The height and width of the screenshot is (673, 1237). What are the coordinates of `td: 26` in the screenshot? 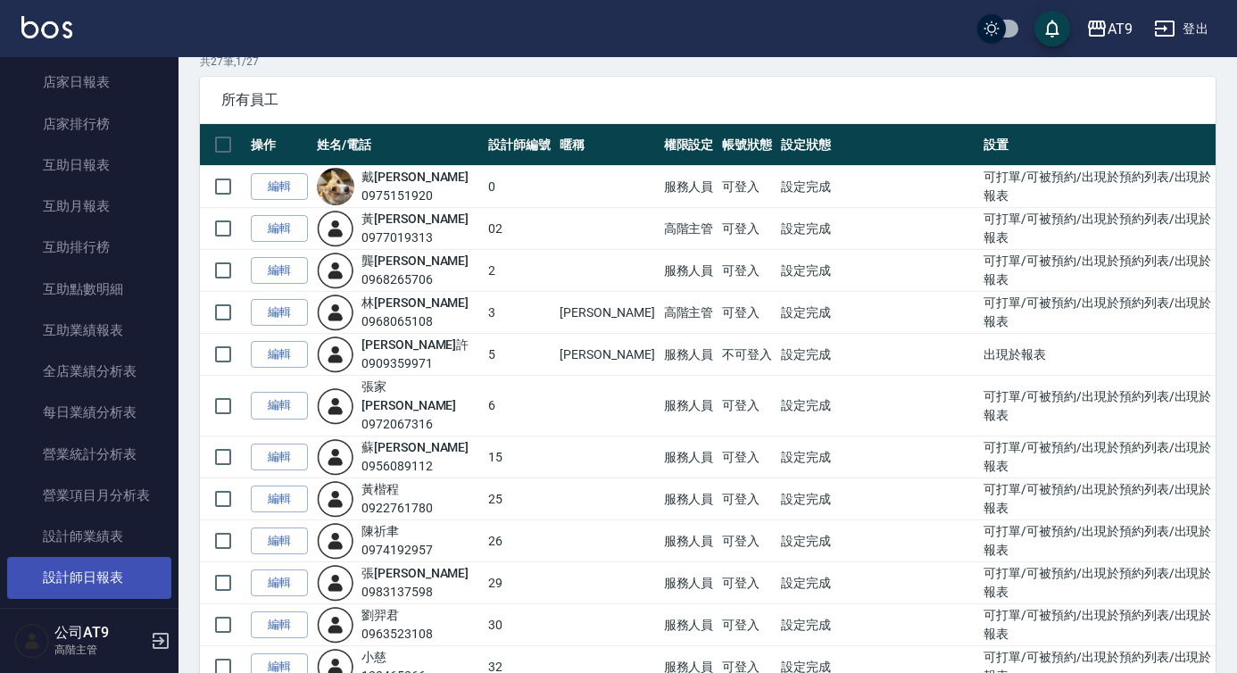 It's located at (520, 541).